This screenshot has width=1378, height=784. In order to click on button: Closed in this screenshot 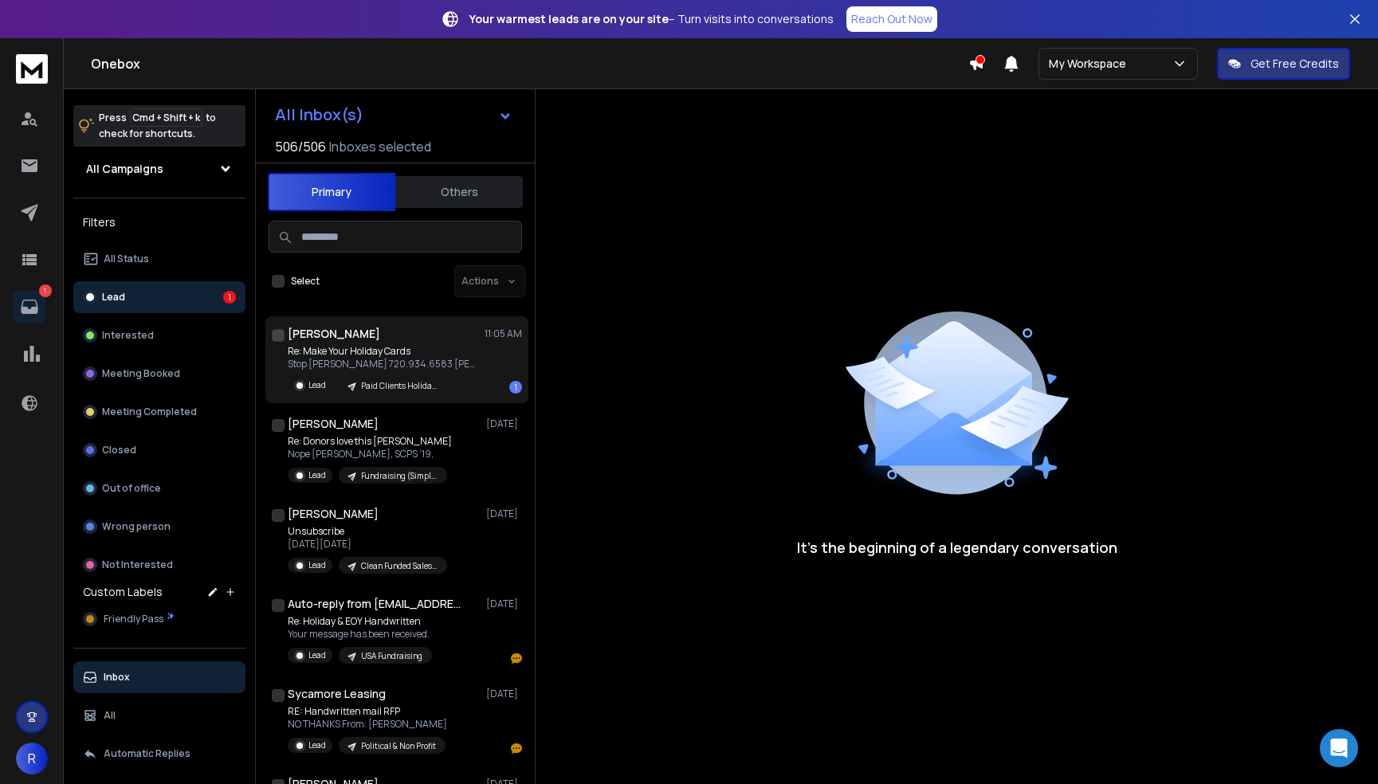, I will do `click(159, 450)`.